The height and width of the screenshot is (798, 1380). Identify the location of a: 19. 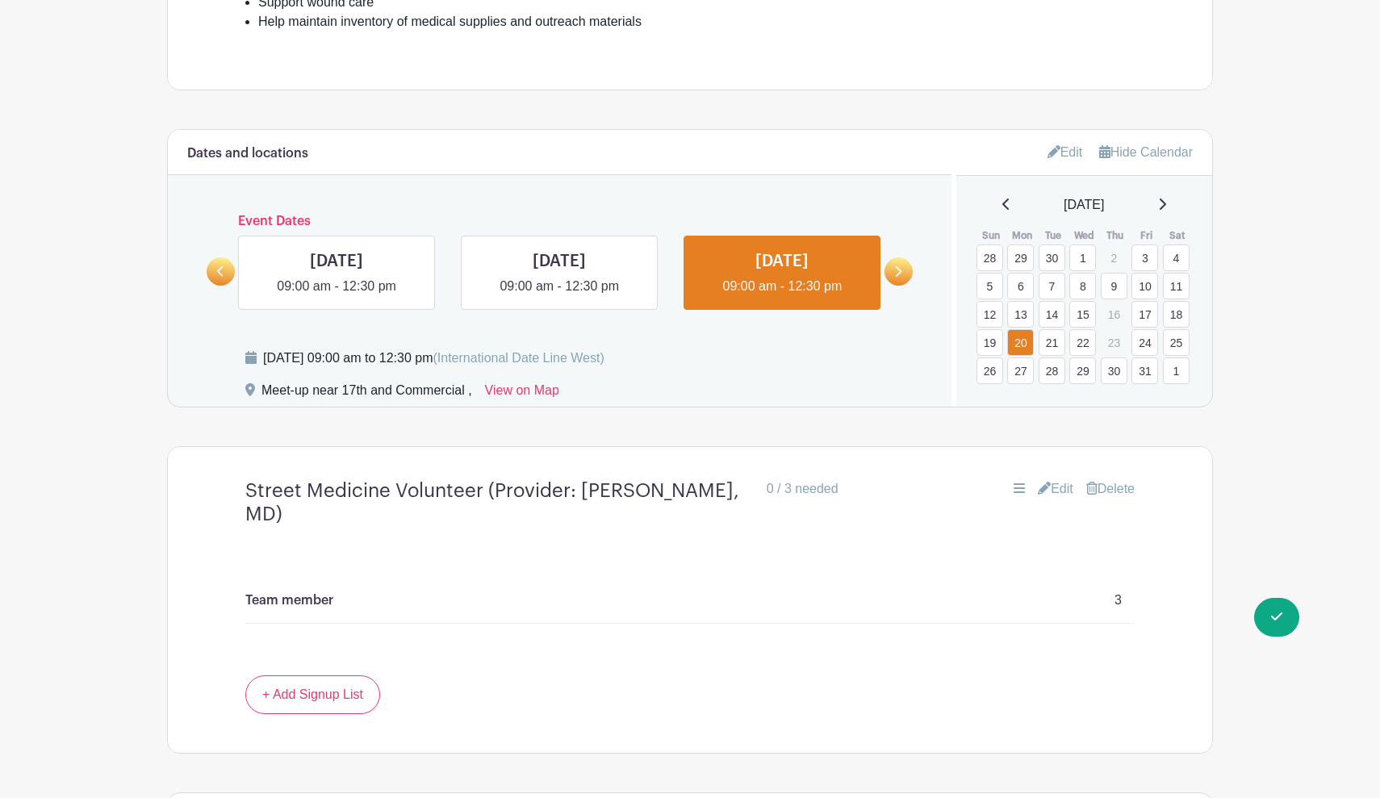
(989, 342).